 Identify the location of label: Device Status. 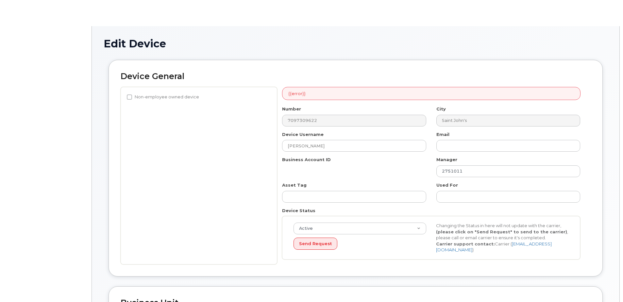
(299, 210).